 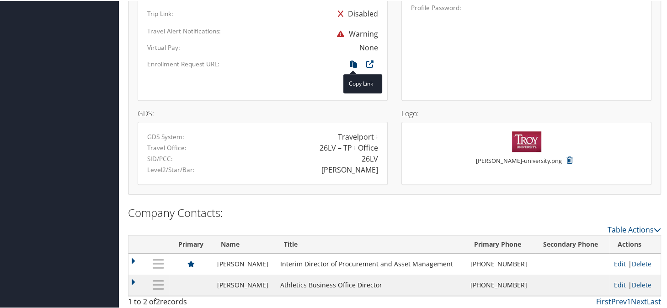 I want to click on a: Next, so click(x=639, y=300).